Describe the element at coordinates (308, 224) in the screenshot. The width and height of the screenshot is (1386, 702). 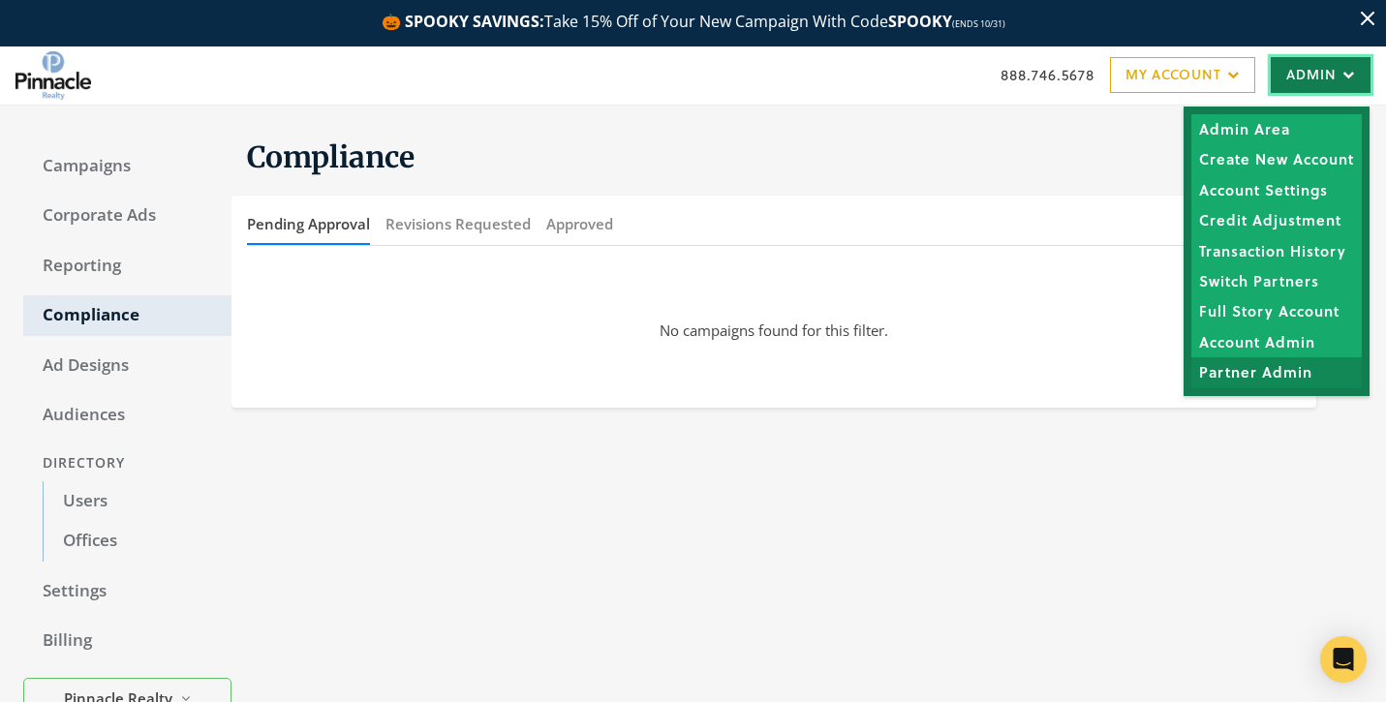
I see `button: Pending Approval` at that location.